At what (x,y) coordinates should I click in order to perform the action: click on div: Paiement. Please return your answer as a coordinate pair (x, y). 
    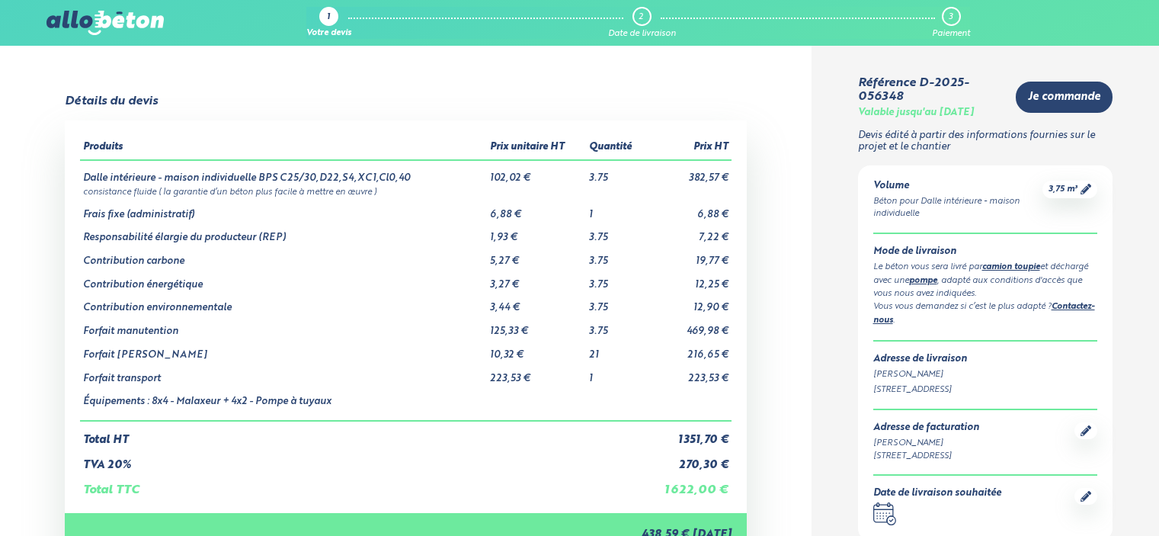
    Looking at the image, I should click on (951, 34).